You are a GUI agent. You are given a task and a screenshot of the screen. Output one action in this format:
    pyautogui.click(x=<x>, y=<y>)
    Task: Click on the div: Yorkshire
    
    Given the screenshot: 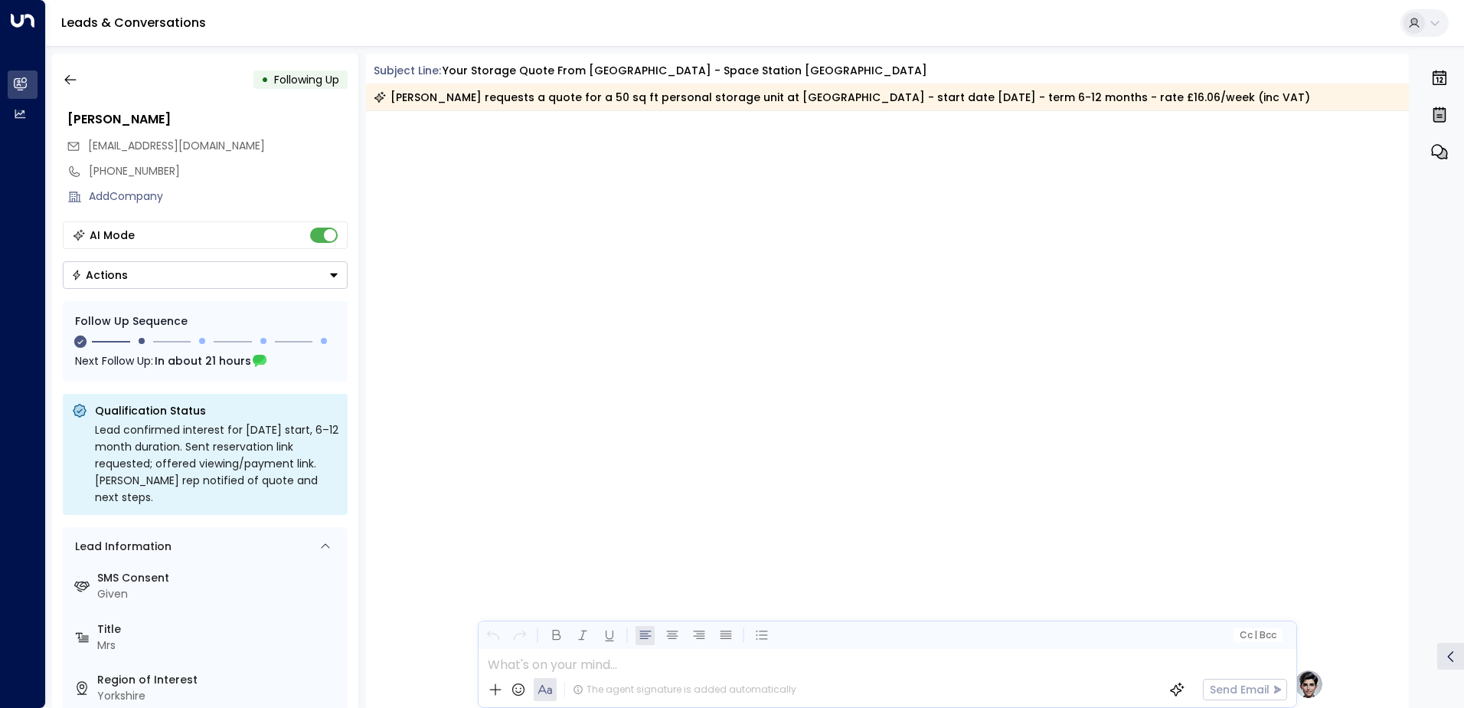 What is the action you would take?
    pyautogui.click(x=219, y=695)
    